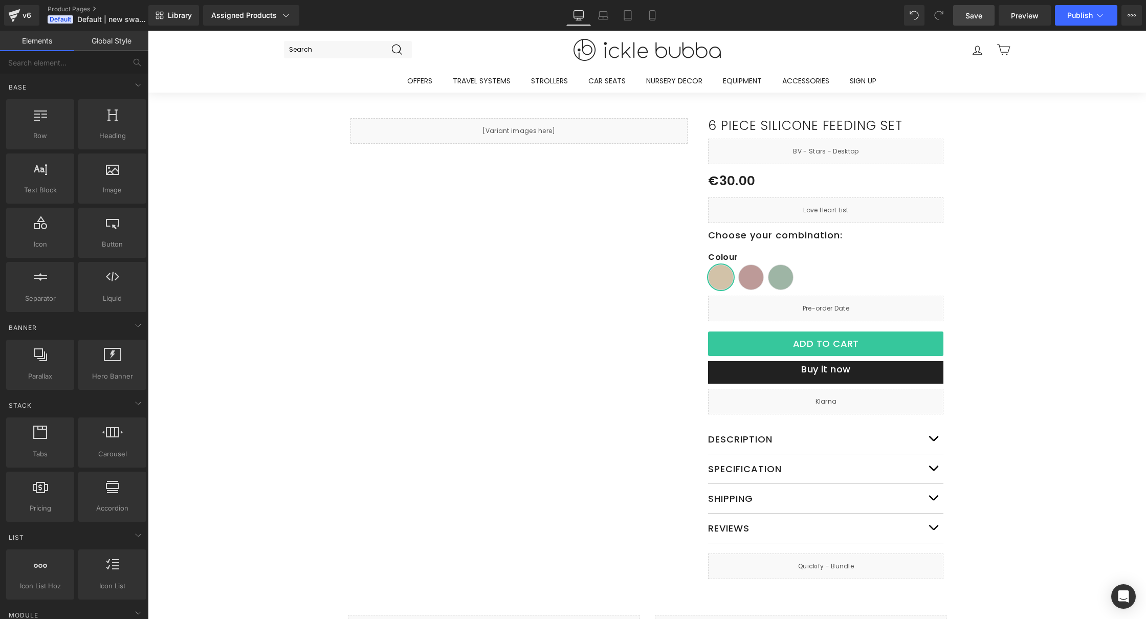 Image resolution: width=1146 pixels, height=619 pixels. Describe the element at coordinates (1123, 596) in the screenshot. I see `div: Open Intercom Messenger` at that location.